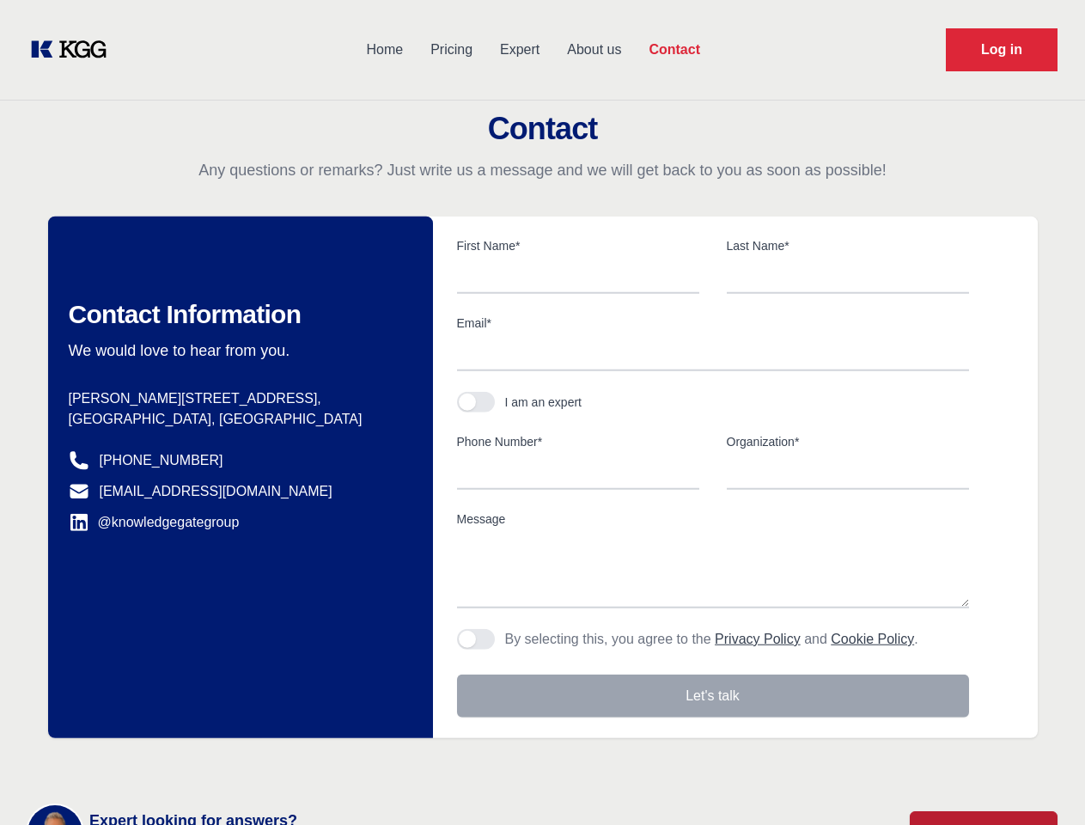 This screenshot has width=1085, height=825. Describe the element at coordinates (848, 442) in the screenshot. I see `label: Organization*` at that location.